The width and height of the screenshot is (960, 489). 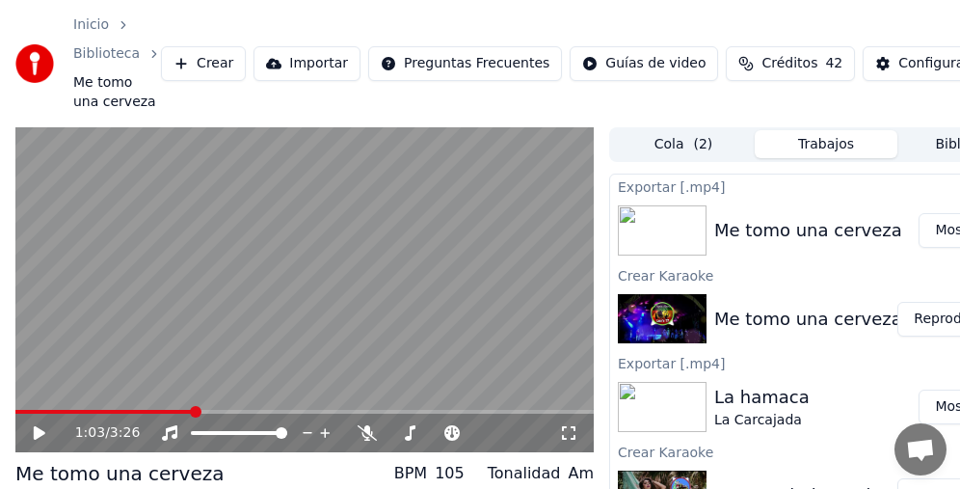 I want to click on a: Biblioteca, so click(x=106, y=54).